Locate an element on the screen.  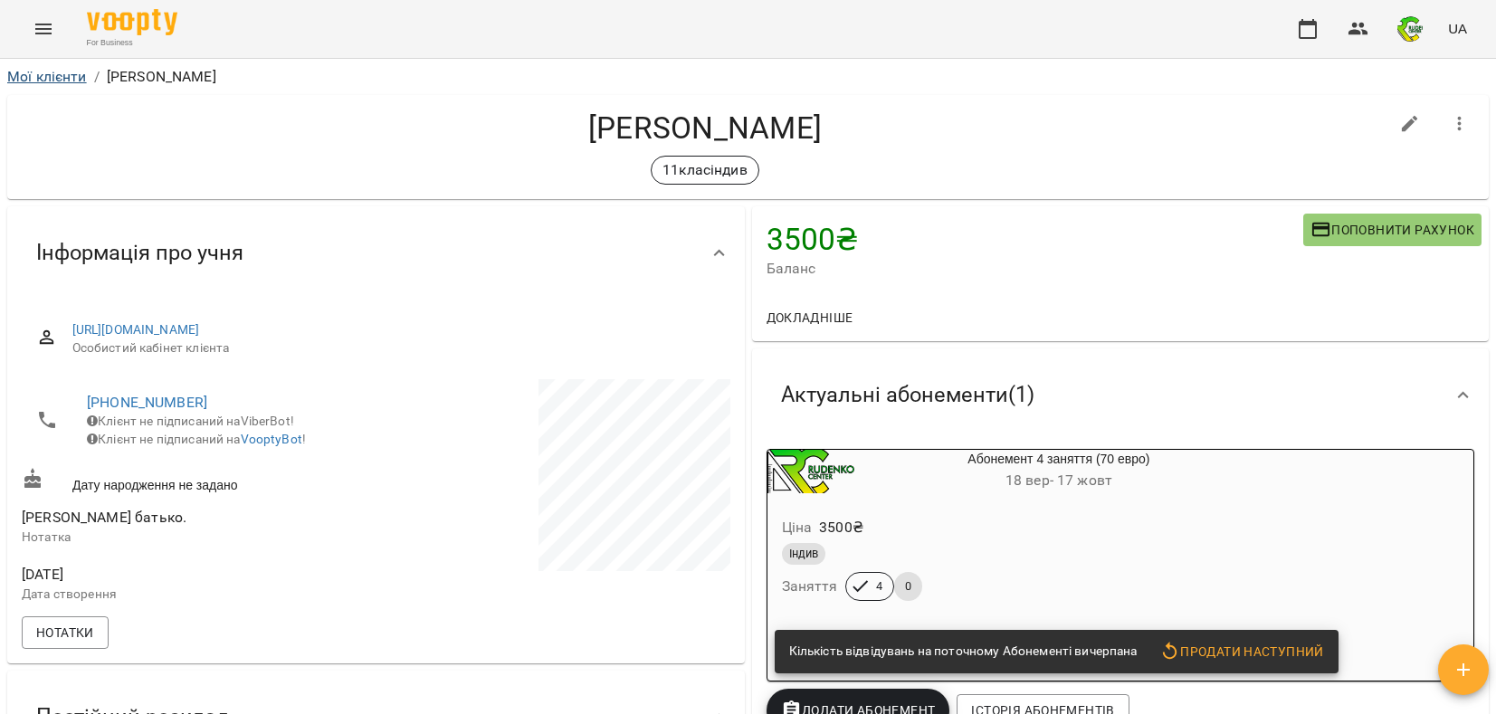
p: Дата створення is located at coordinates (196, 594).